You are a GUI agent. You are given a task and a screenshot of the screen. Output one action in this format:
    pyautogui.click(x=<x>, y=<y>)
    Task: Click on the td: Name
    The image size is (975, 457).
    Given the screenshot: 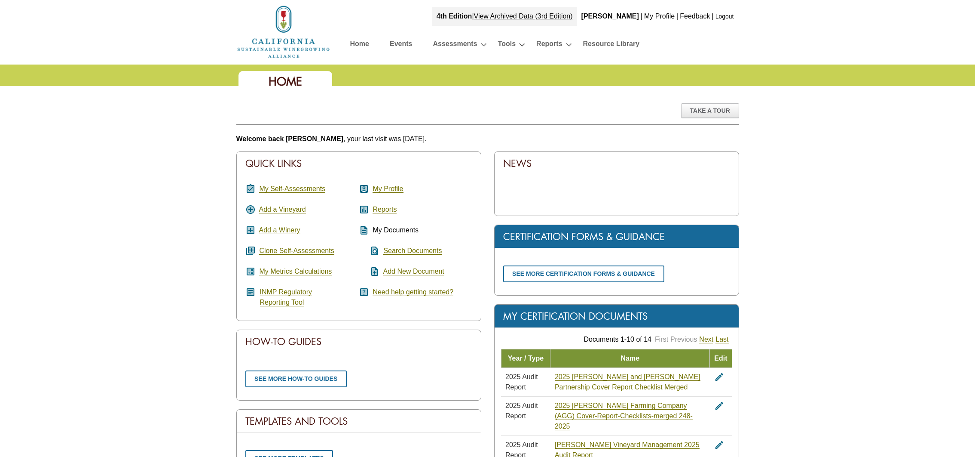 What is the action you would take?
    pyautogui.click(x=630, y=358)
    